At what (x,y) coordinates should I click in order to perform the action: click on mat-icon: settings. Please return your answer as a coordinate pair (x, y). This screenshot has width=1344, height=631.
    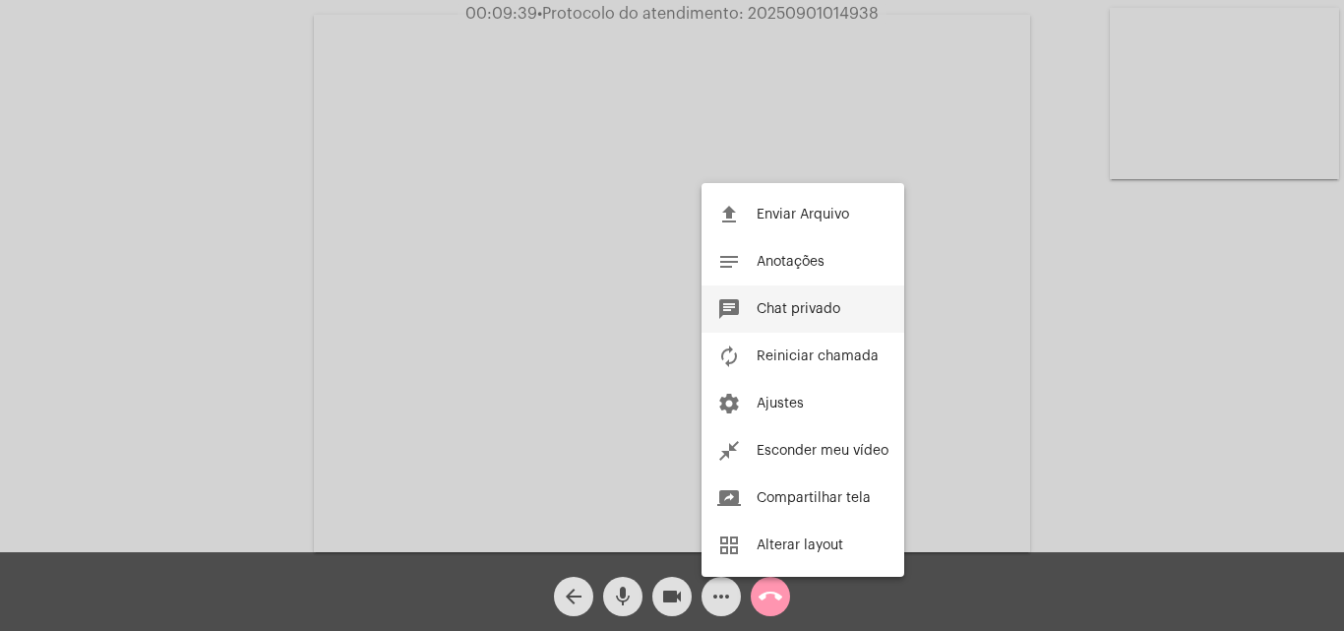
    Looking at the image, I should click on (729, 403).